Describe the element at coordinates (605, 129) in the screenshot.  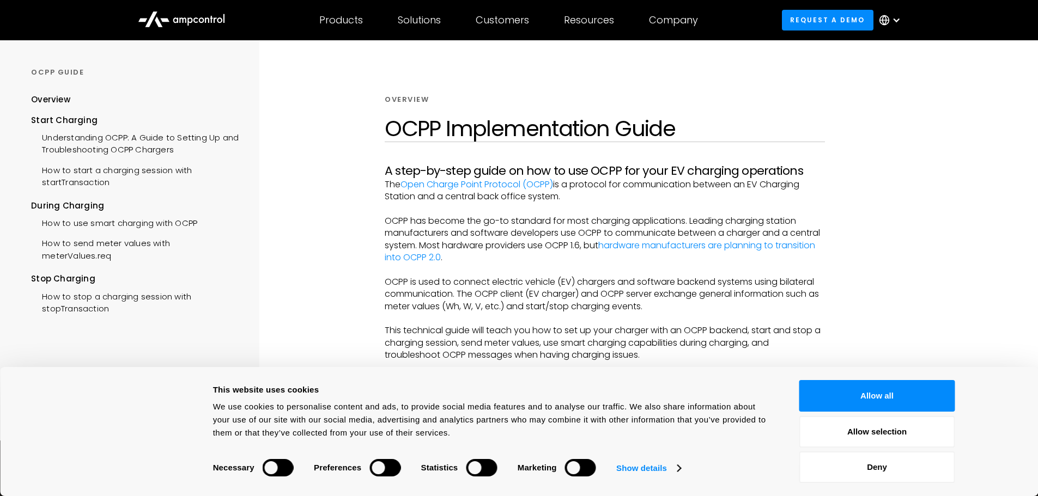
I see `h1: OCPP Implementation Guide` at that location.